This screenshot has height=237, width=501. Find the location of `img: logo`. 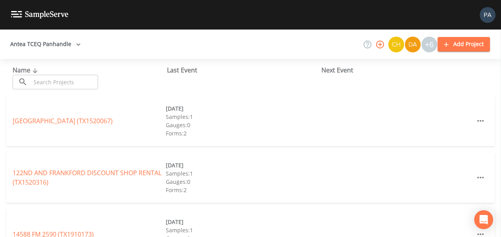

img: logo is located at coordinates (40, 15).